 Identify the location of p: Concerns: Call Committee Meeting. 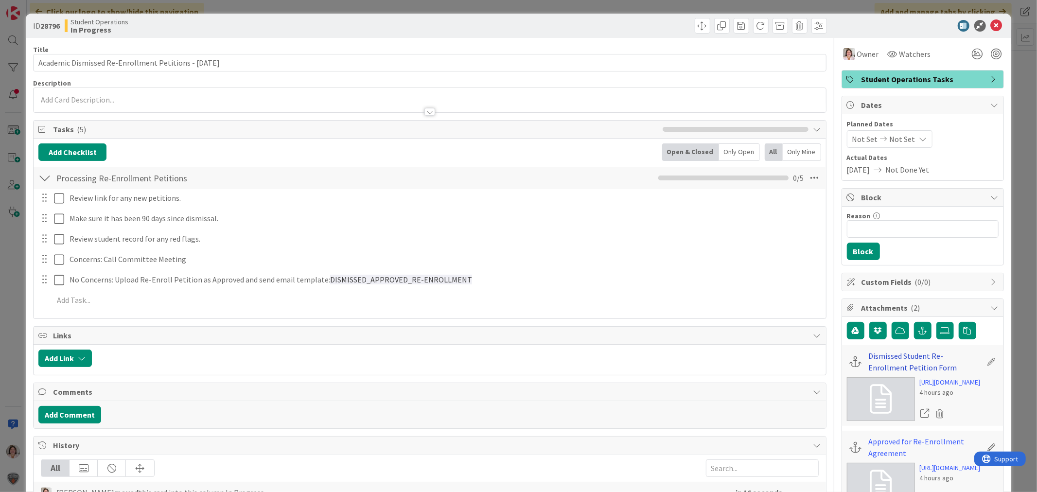
(444, 259).